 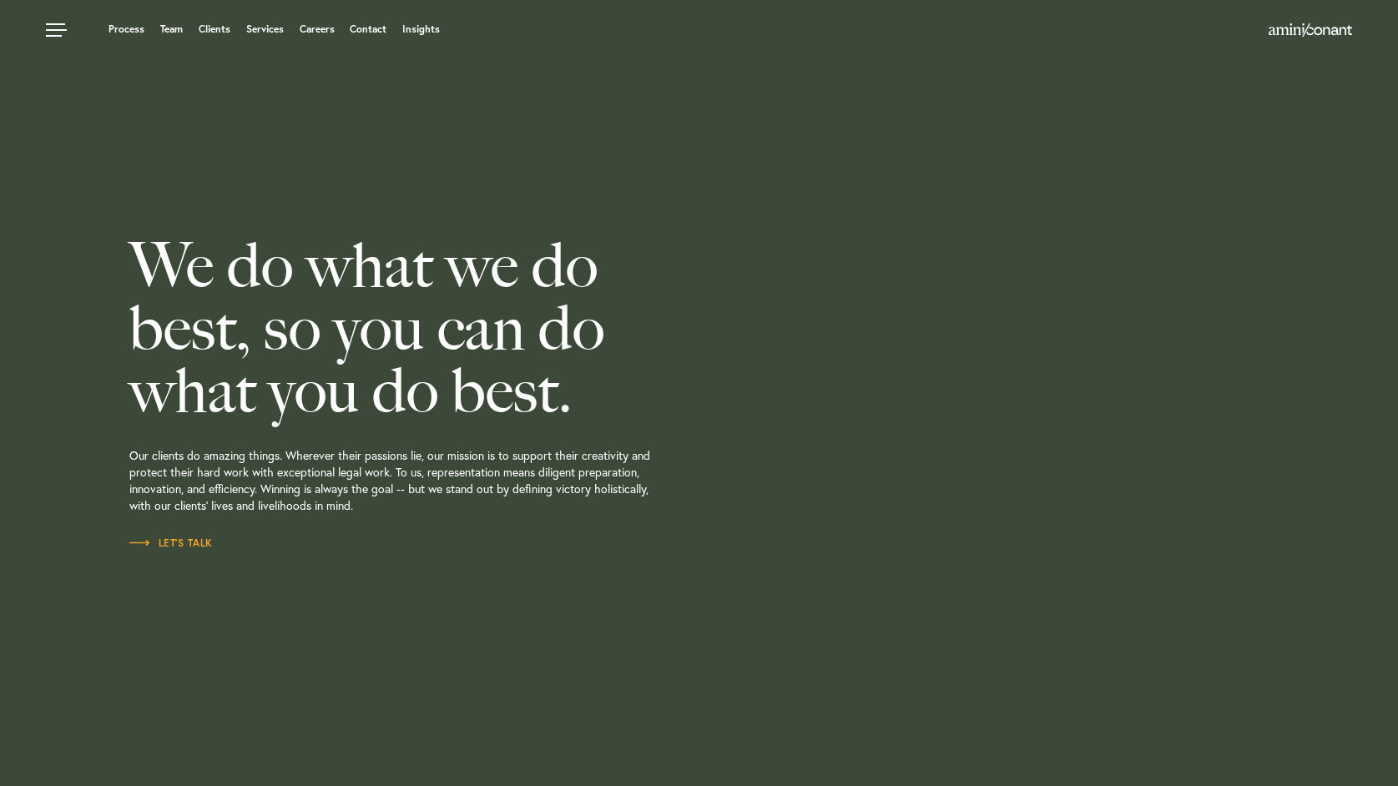 What do you see at coordinates (467, 478) in the screenshot?
I see `p: Our clients do amazing things. Wherever their passions lie, our mission is to support their creat...` at bounding box center [467, 478].